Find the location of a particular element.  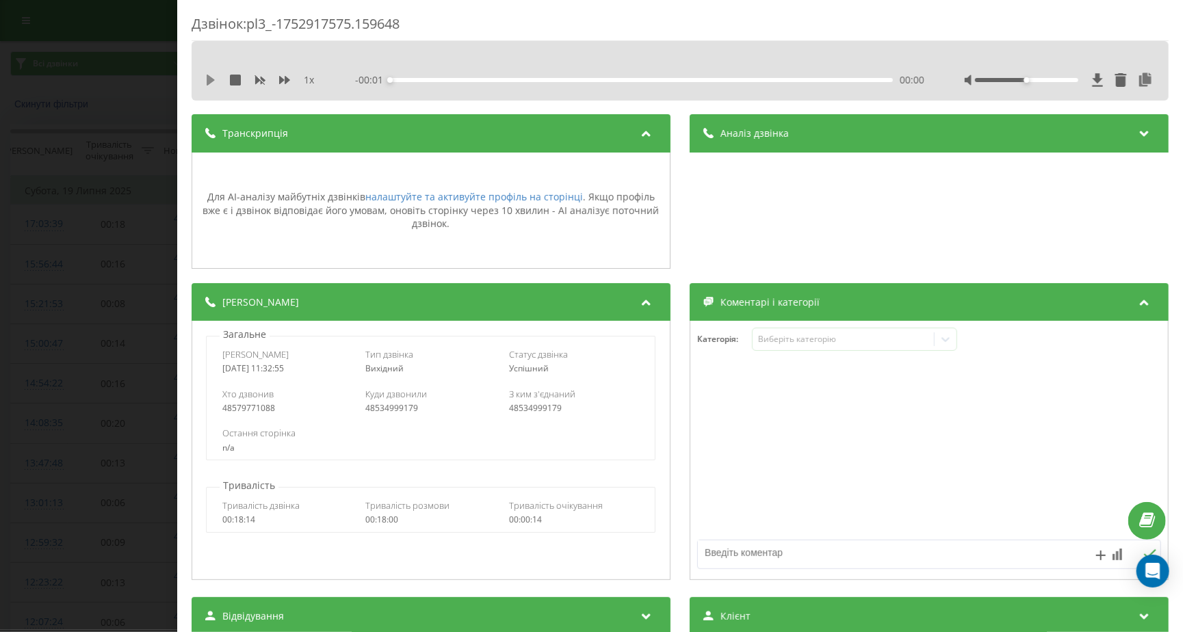

span: 00:00 is located at coordinates (913, 80).